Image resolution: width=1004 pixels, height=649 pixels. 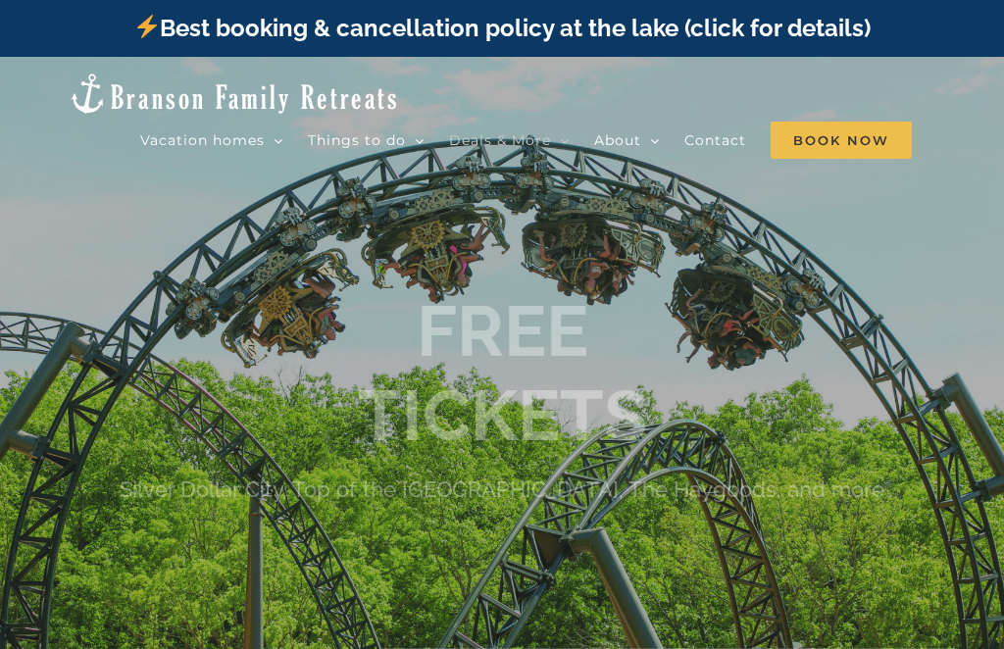 I want to click on span: Things to do, so click(x=357, y=140).